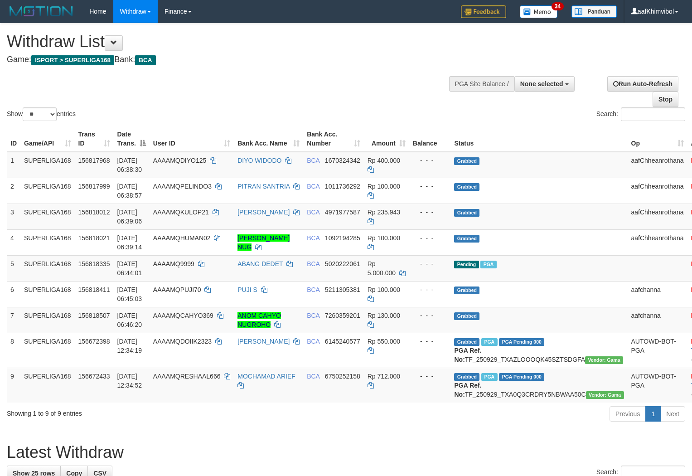  What do you see at coordinates (14, 216) in the screenshot?
I see `td: 3` at bounding box center [14, 216].